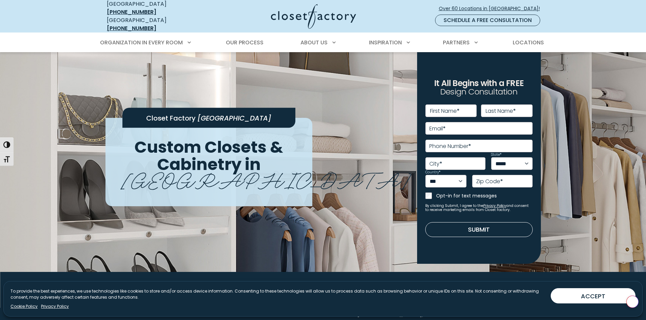 The height and width of the screenshot is (320, 646). What do you see at coordinates (323, 43) in the screenshot?
I see `nav: Primary Menu` at bounding box center [323, 43].